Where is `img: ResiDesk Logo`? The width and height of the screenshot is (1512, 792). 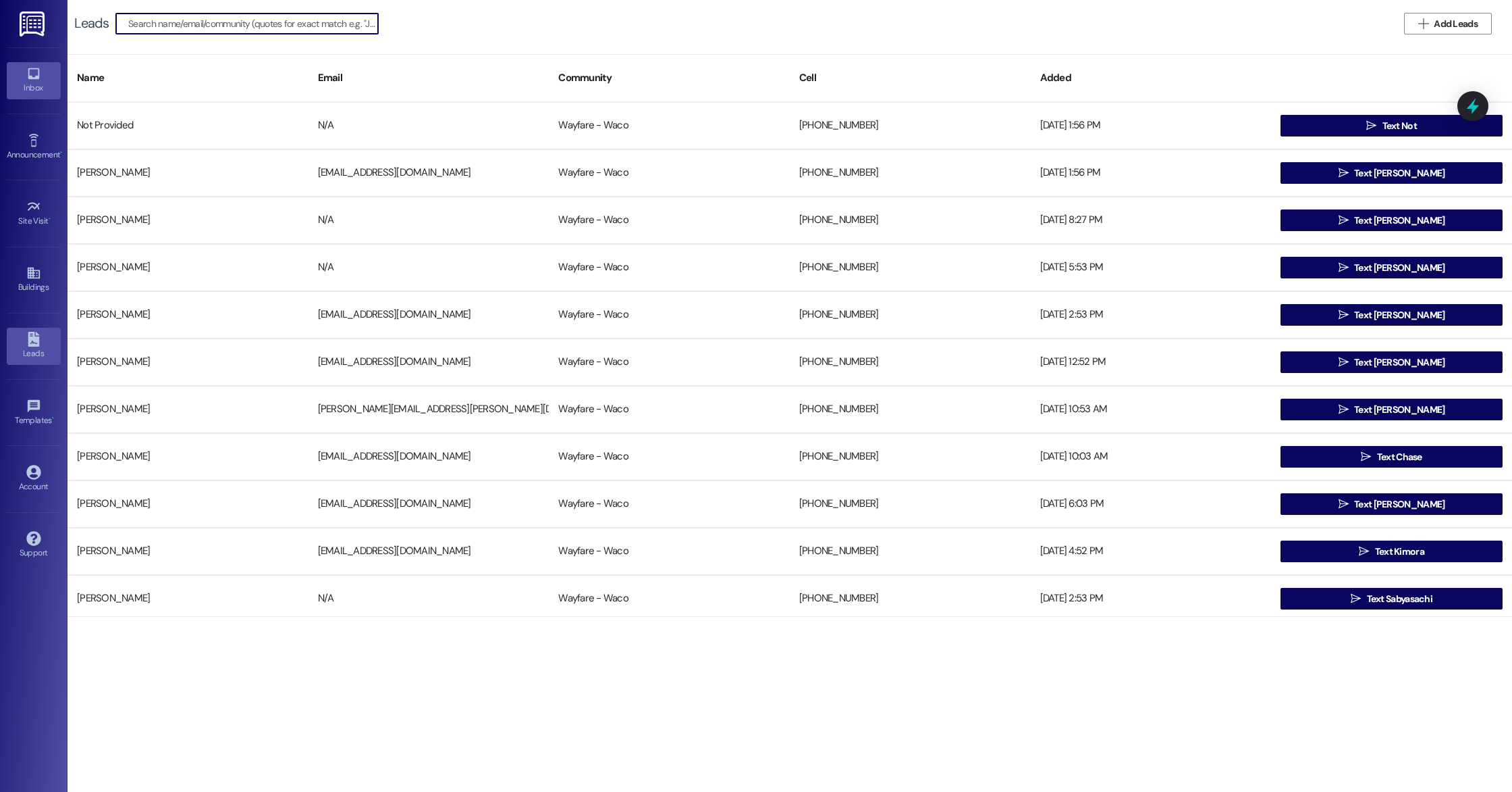
img: ResiDesk Logo is located at coordinates (33, 23).